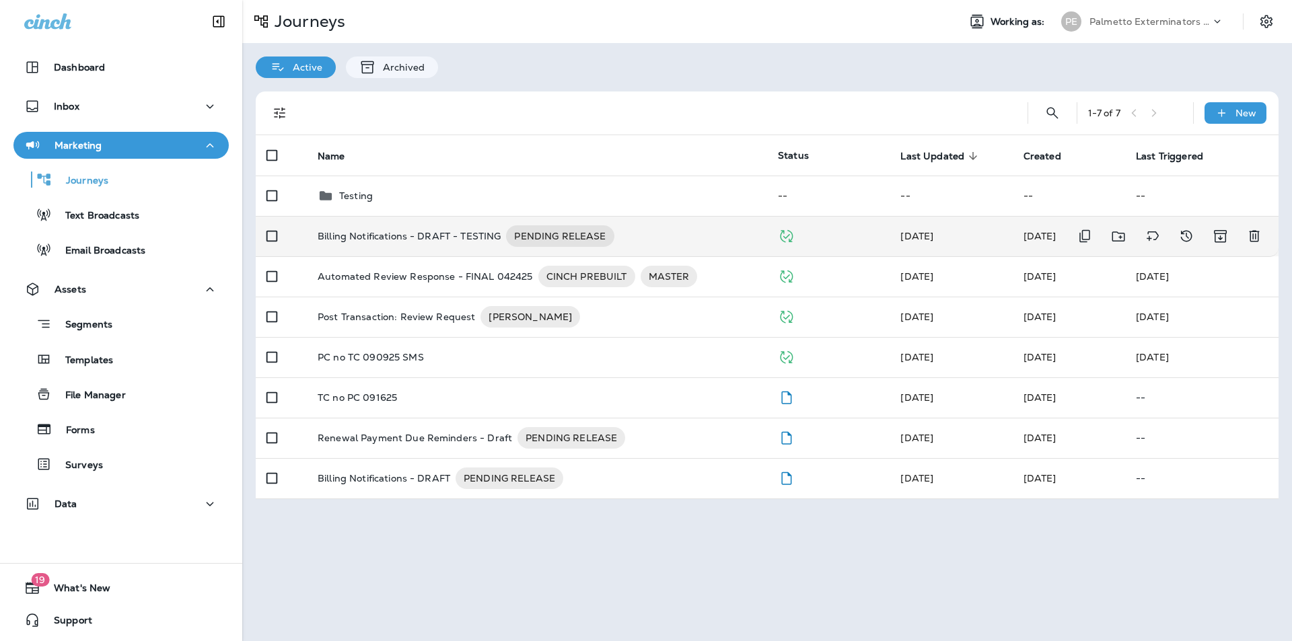 This screenshot has height=641, width=1292. Describe the element at coordinates (121, 324) in the screenshot. I see `button: Segments` at that location.